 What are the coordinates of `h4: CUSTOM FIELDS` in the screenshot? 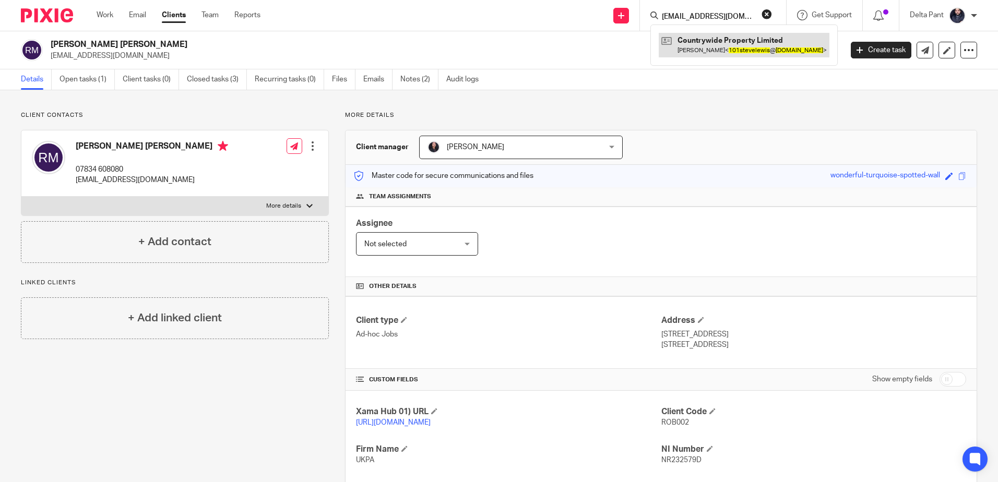 It's located at (508, 380).